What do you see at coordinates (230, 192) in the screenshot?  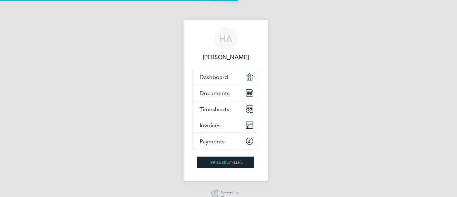 I see `span: Powered by` at bounding box center [230, 192].